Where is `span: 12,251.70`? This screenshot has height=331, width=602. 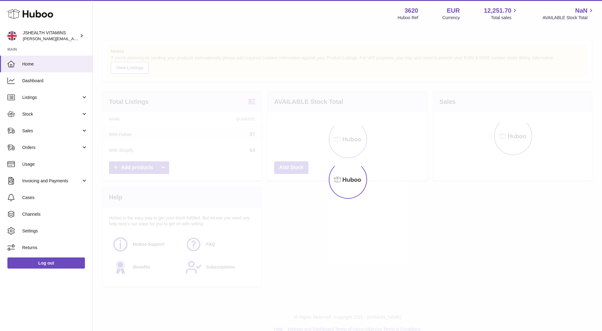 span: 12,251.70 is located at coordinates (497, 10).